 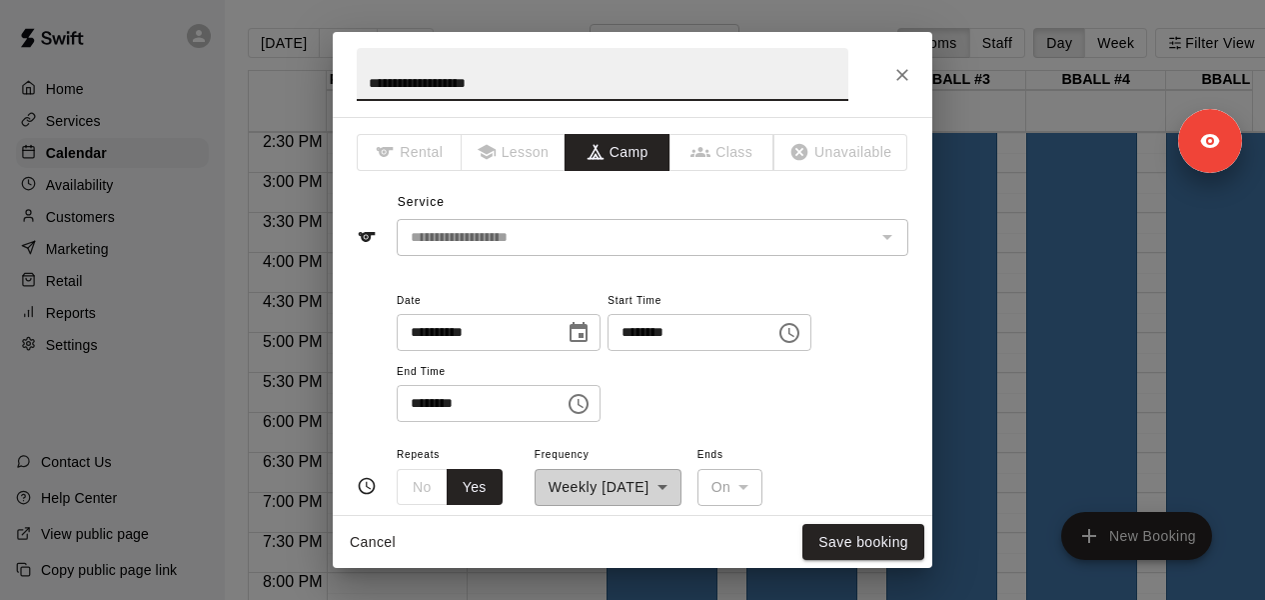 What do you see at coordinates (367, 486) in the screenshot?
I see `svg: Timing` at bounding box center [367, 486].